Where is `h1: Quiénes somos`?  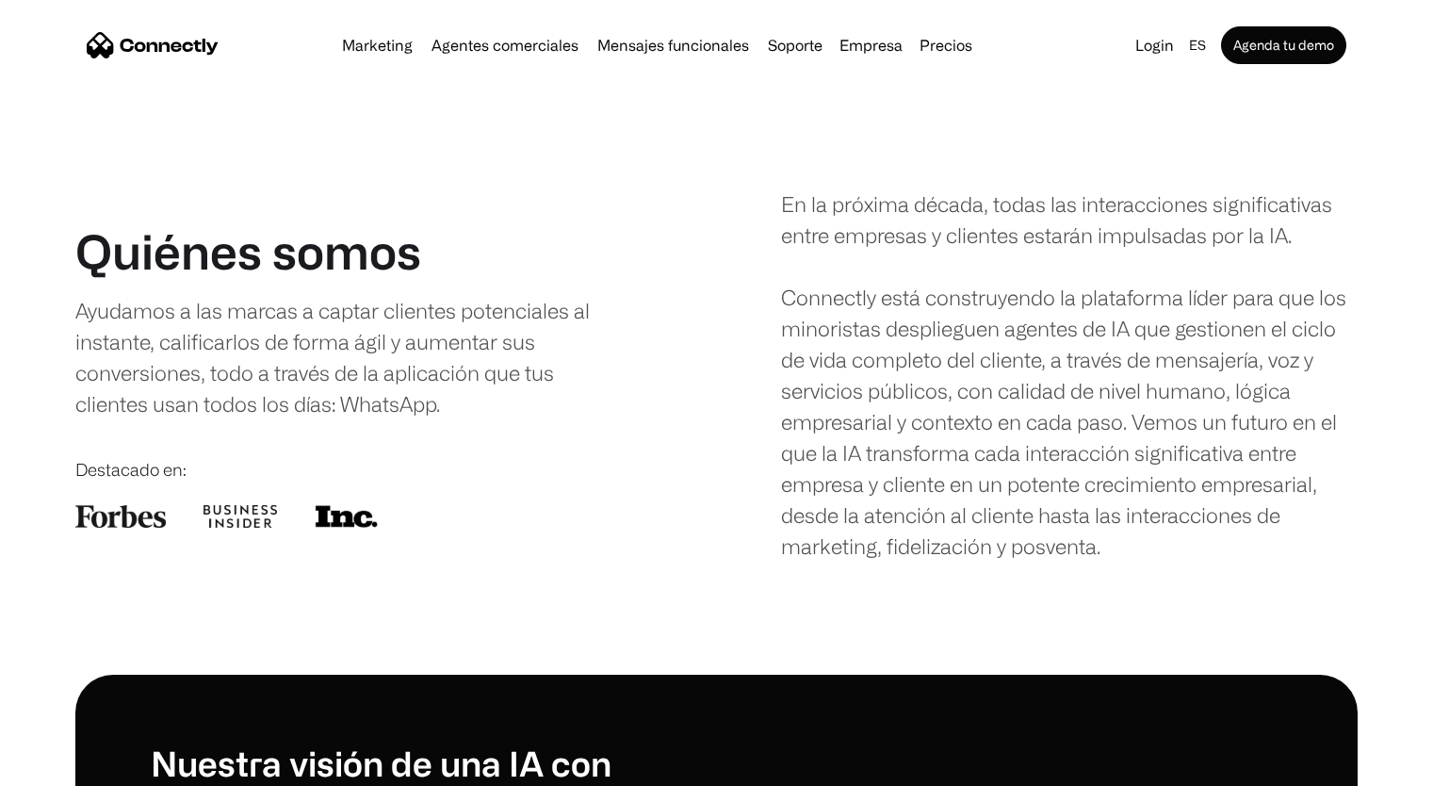 h1: Quiénes somos is located at coordinates (248, 251).